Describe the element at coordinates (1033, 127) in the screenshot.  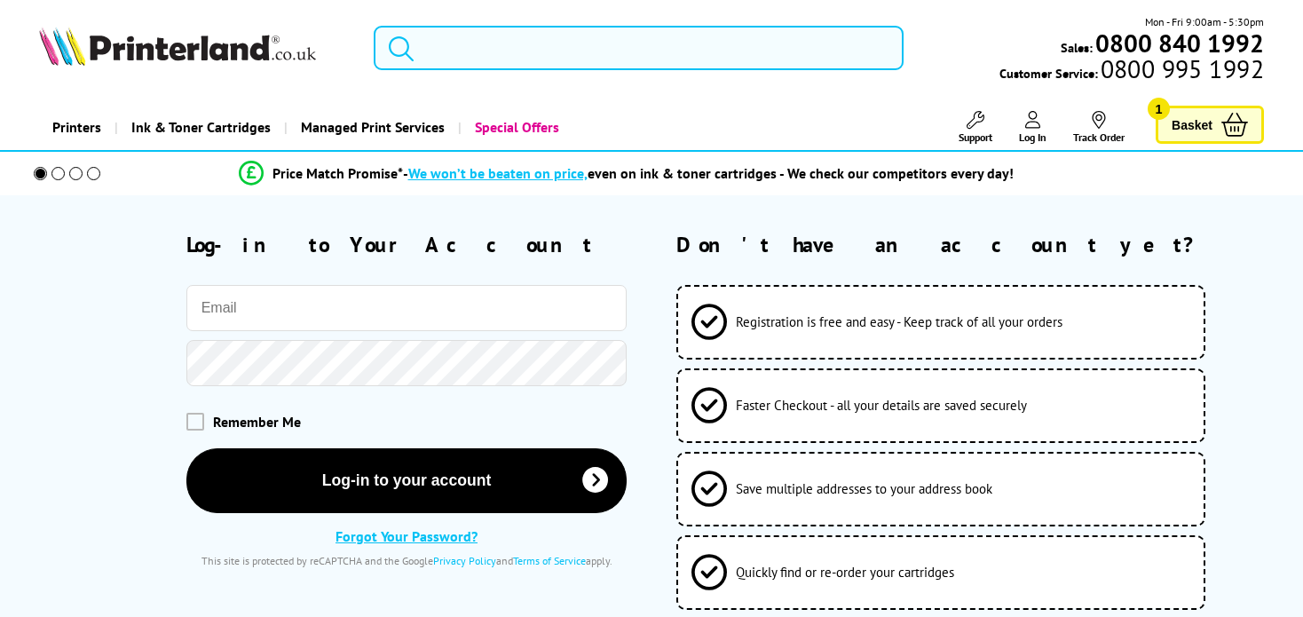
I see `a: Log In` at that location.